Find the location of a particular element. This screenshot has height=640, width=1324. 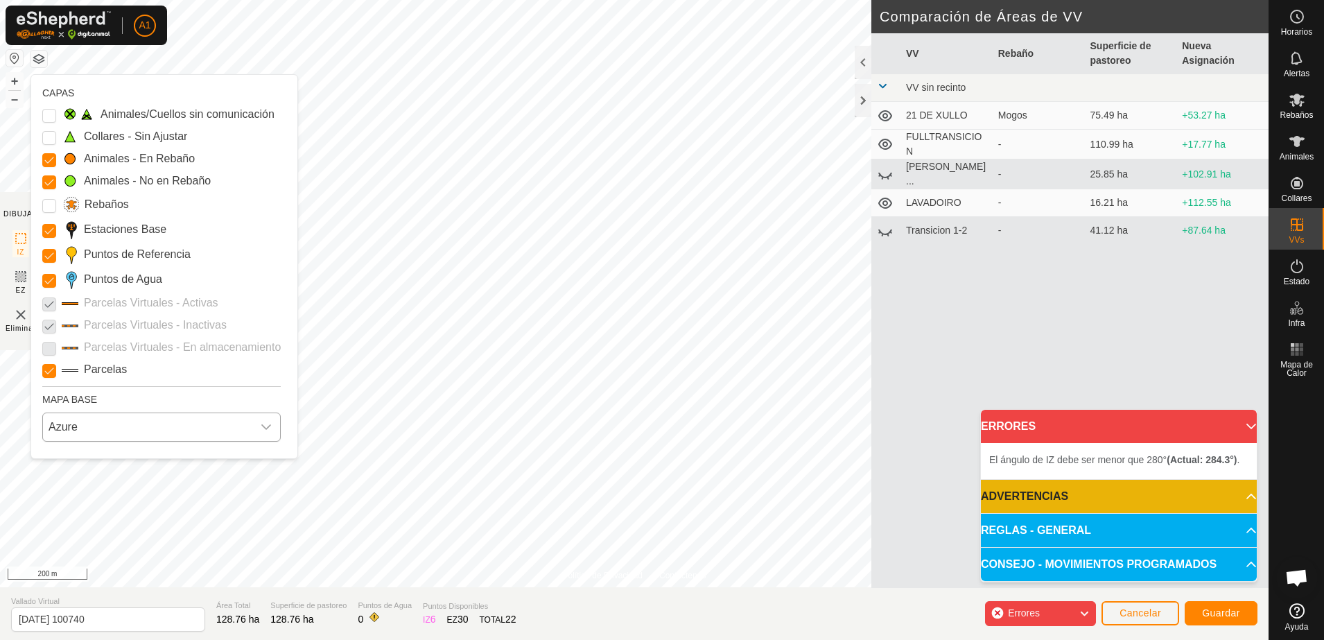

td: +102.91 ha is located at coordinates (1222, 174).